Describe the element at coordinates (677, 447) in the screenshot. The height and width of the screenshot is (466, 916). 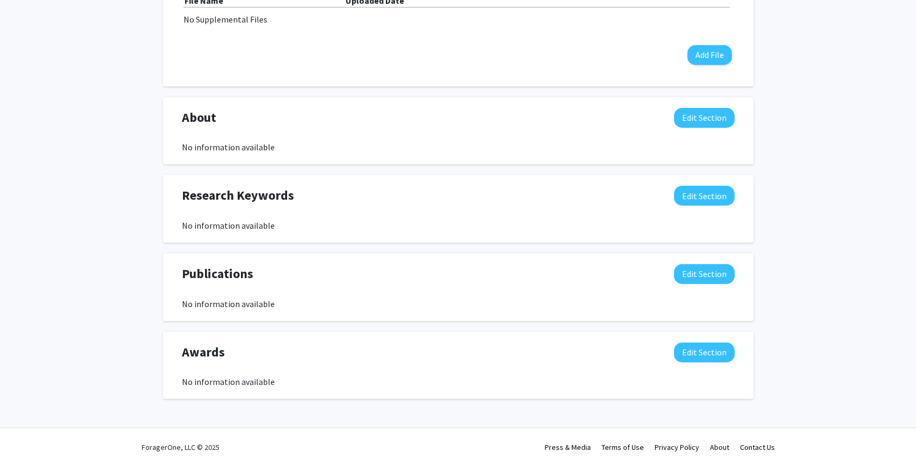
I see `a: Privacy Policy` at that location.